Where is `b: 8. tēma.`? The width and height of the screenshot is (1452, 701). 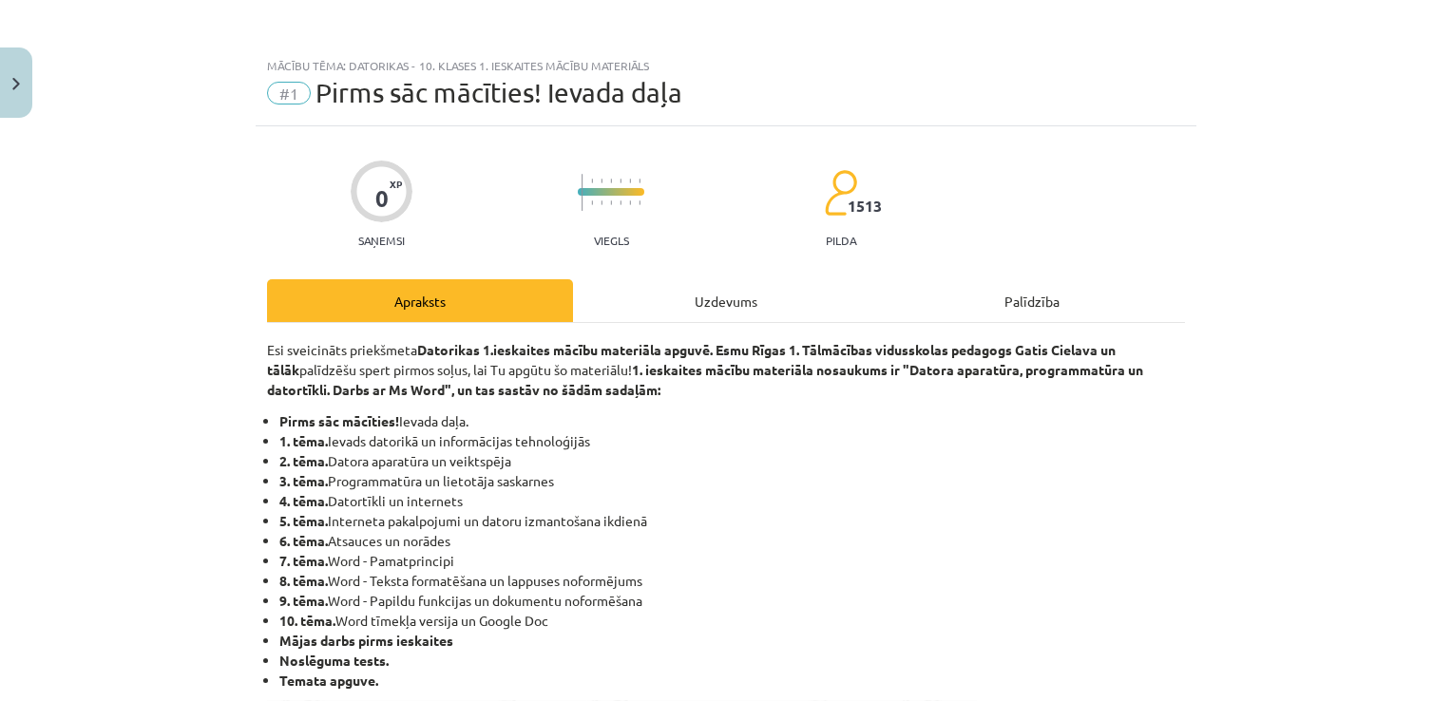 b: 8. tēma. is located at coordinates (303, 581).